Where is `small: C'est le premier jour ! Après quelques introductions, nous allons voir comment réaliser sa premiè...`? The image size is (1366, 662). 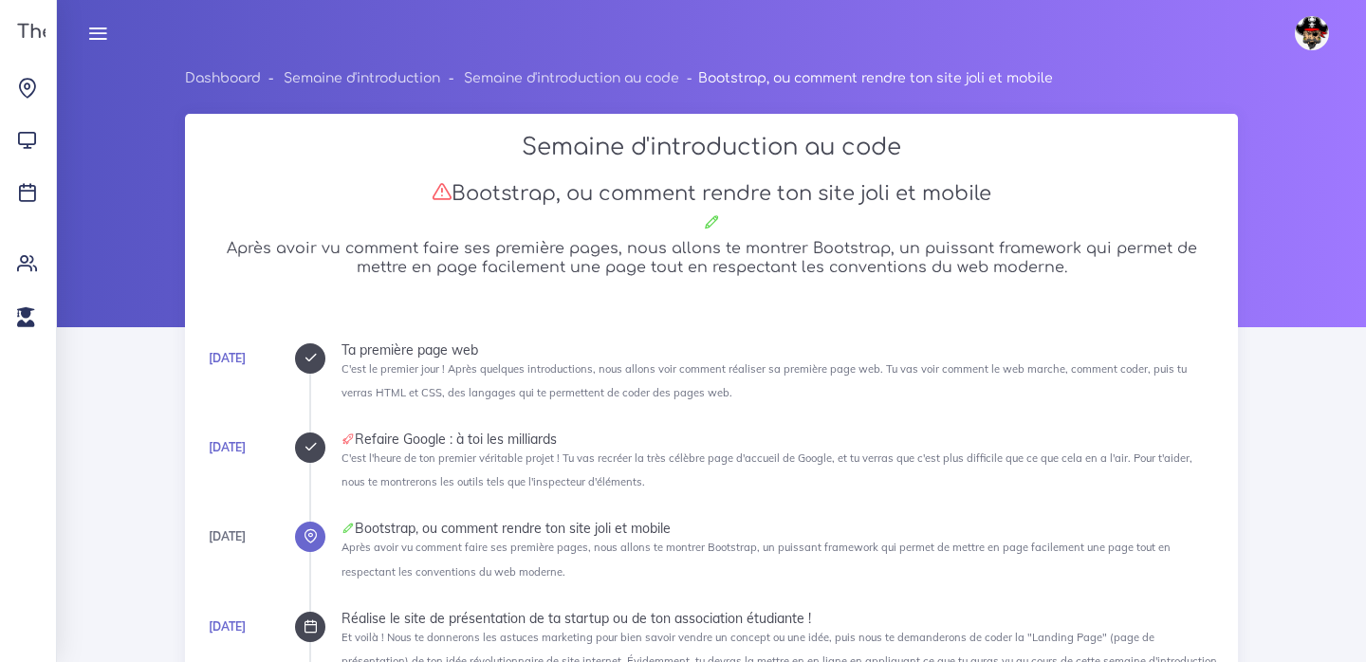
small: C'est le premier jour ! Après quelques introductions, nous allons voir comment réaliser sa premiè... is located at coordinates (764, 380).